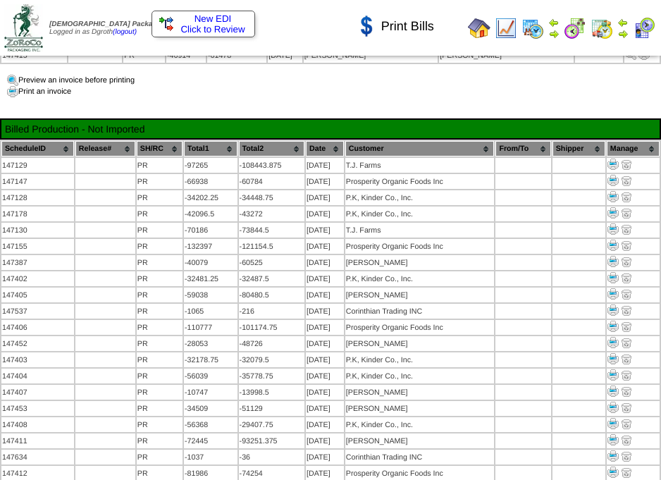 The width and height of the screenshot is (661, 480). What do you see at coordinates (37, 214) in the screenshot?
I see `td: 147178` at bounding box center [37, 214].